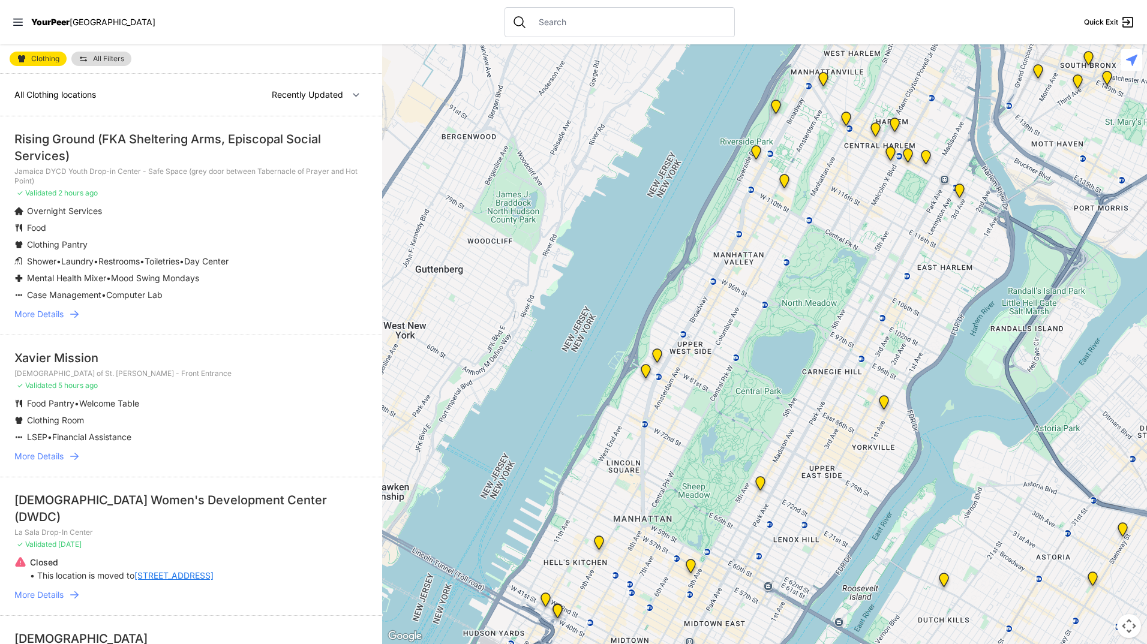  I want to click on span: LSEP, so click(37, 437).